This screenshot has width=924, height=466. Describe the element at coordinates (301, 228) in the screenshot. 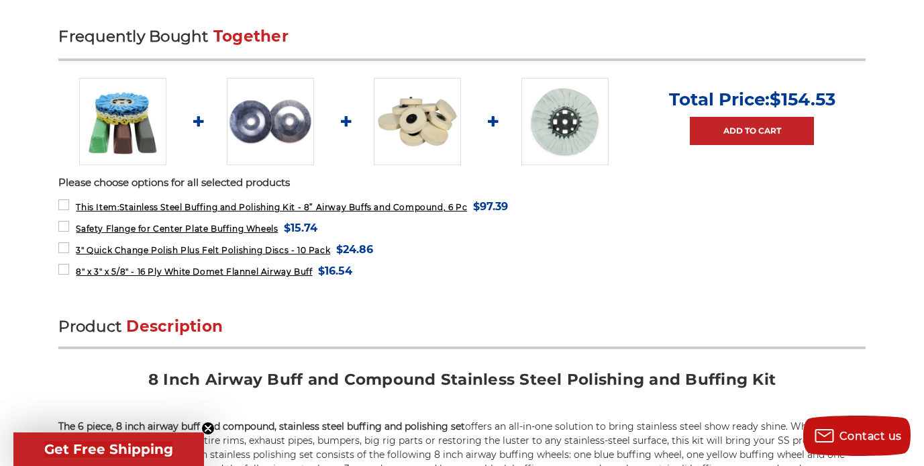

I see `span: $15.74` at that location.